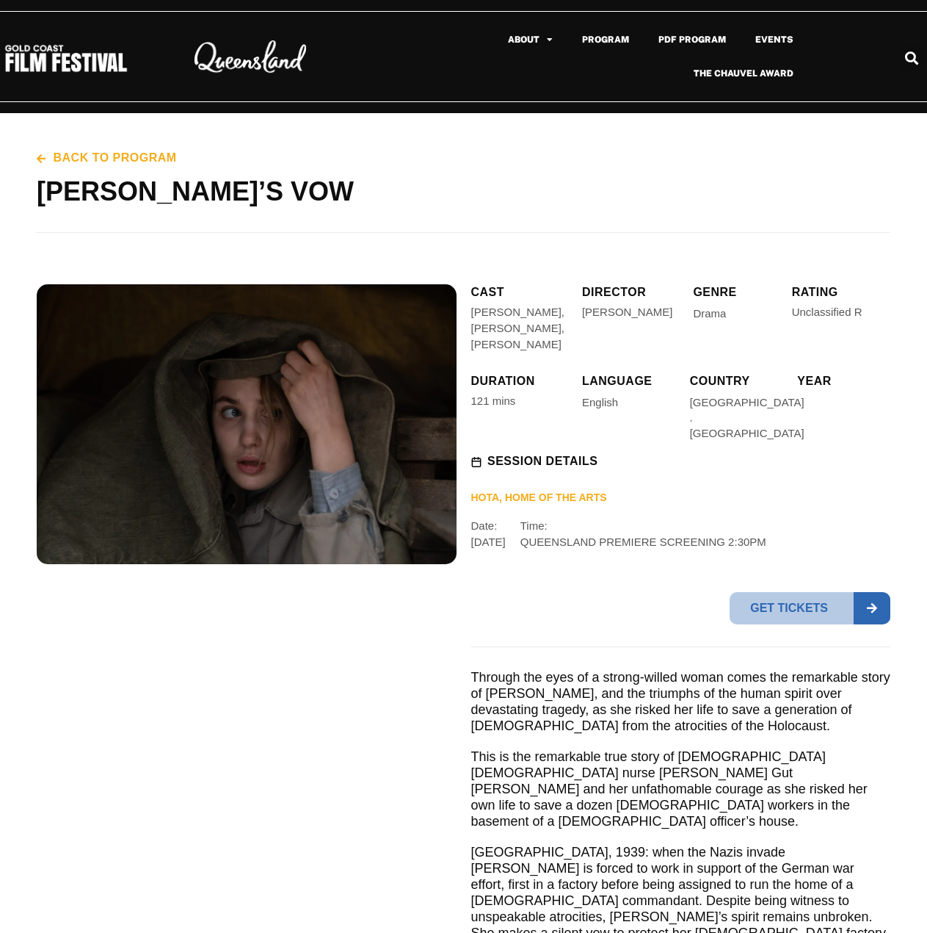 The height and width of the screenshot is (933, 927). I want to click on a: Events, so click(775, 40).